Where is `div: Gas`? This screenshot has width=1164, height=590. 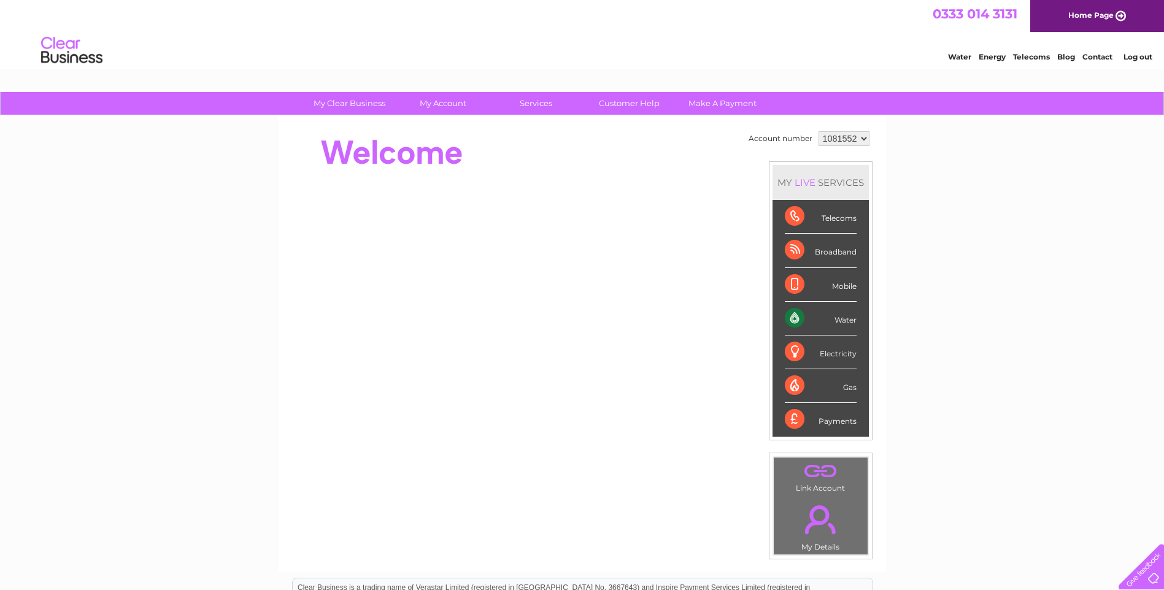 div: Gas is located at coordinates (820, 386).